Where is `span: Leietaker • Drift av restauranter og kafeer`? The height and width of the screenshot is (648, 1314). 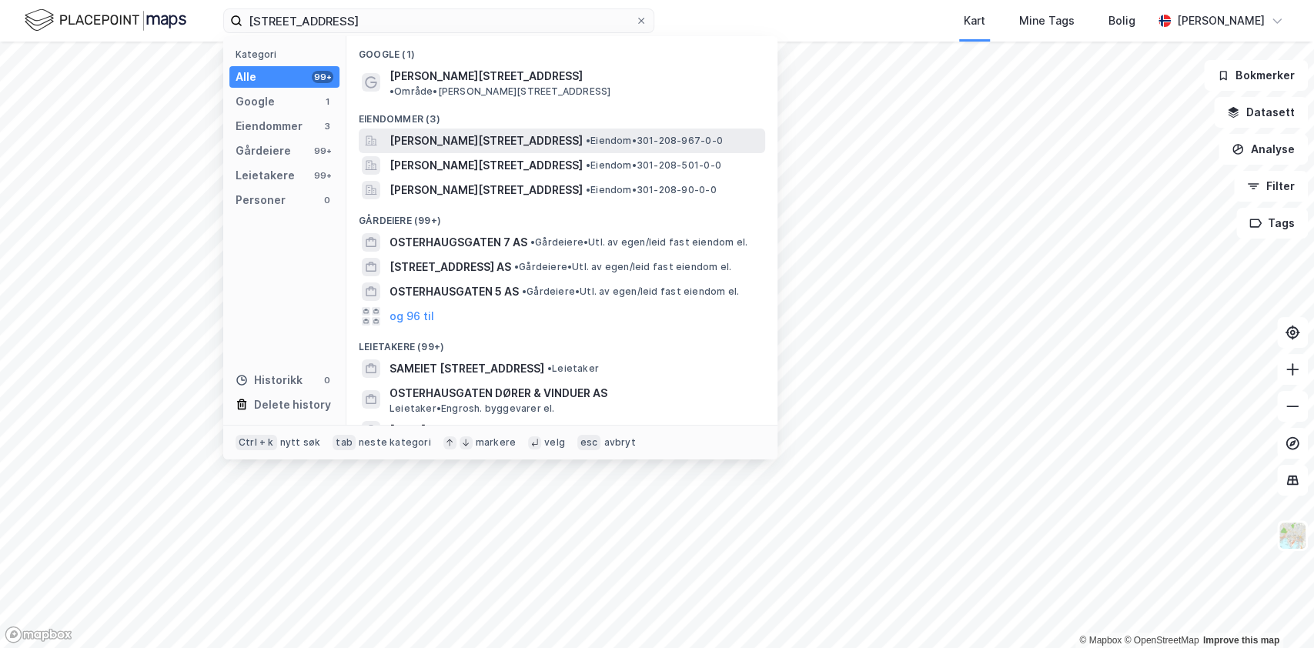
span: Leietaker • Drift av restauranter og kafeer is located at coordinates (549, 430).